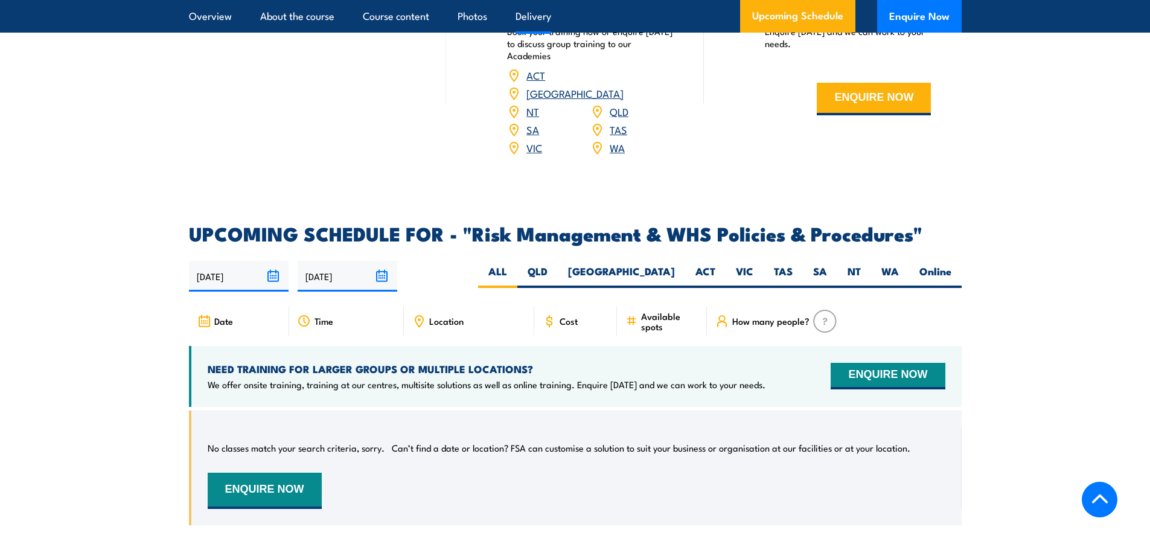 The width and height of the screenshot is (1150, 550). I want to click on label: TAS, so click(783, 276).